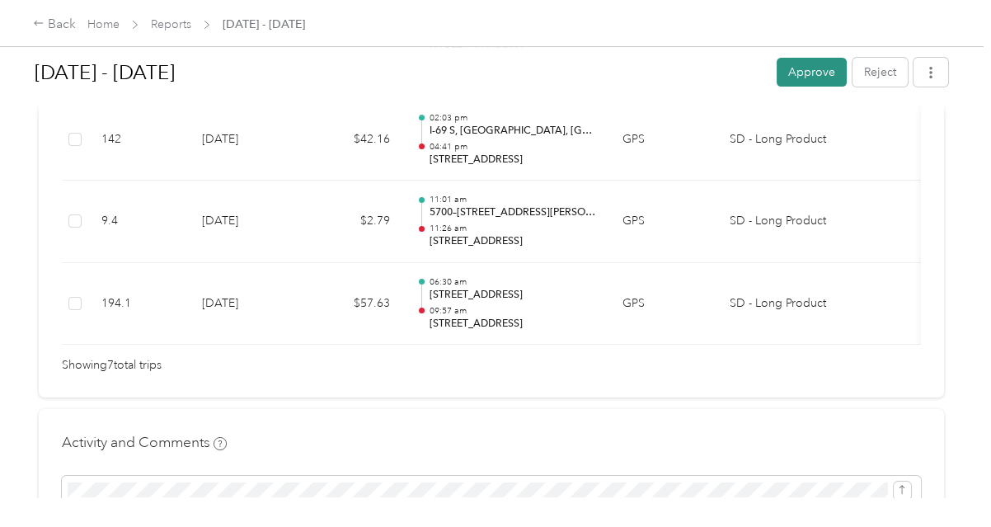 This screenshot has width=991, height=527. Describe the element at coordinates (513, 311) in the screenshot. I see `p: 09:57 am` at that location.